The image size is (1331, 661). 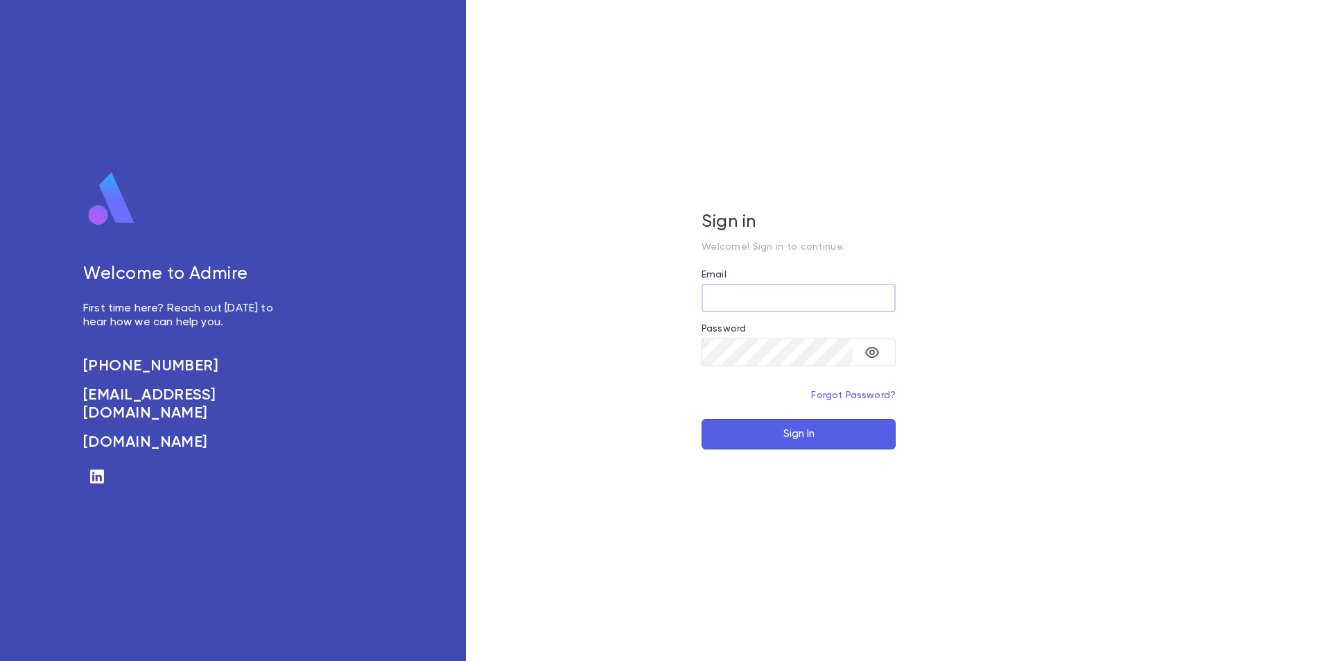 I want to click on label: Password, so click(x=724, y=329).